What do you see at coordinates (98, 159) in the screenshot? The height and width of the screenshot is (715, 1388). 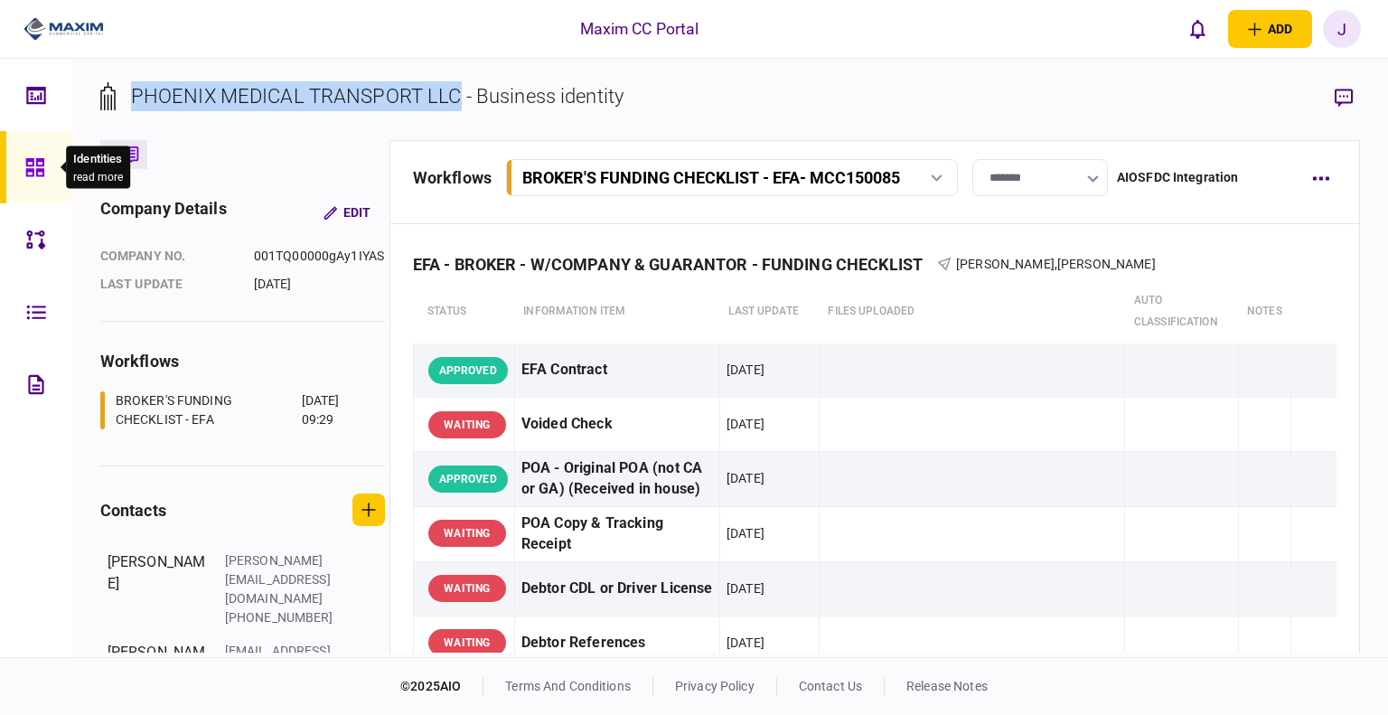 I see `div: Identities` at bounding box center [98, 159].